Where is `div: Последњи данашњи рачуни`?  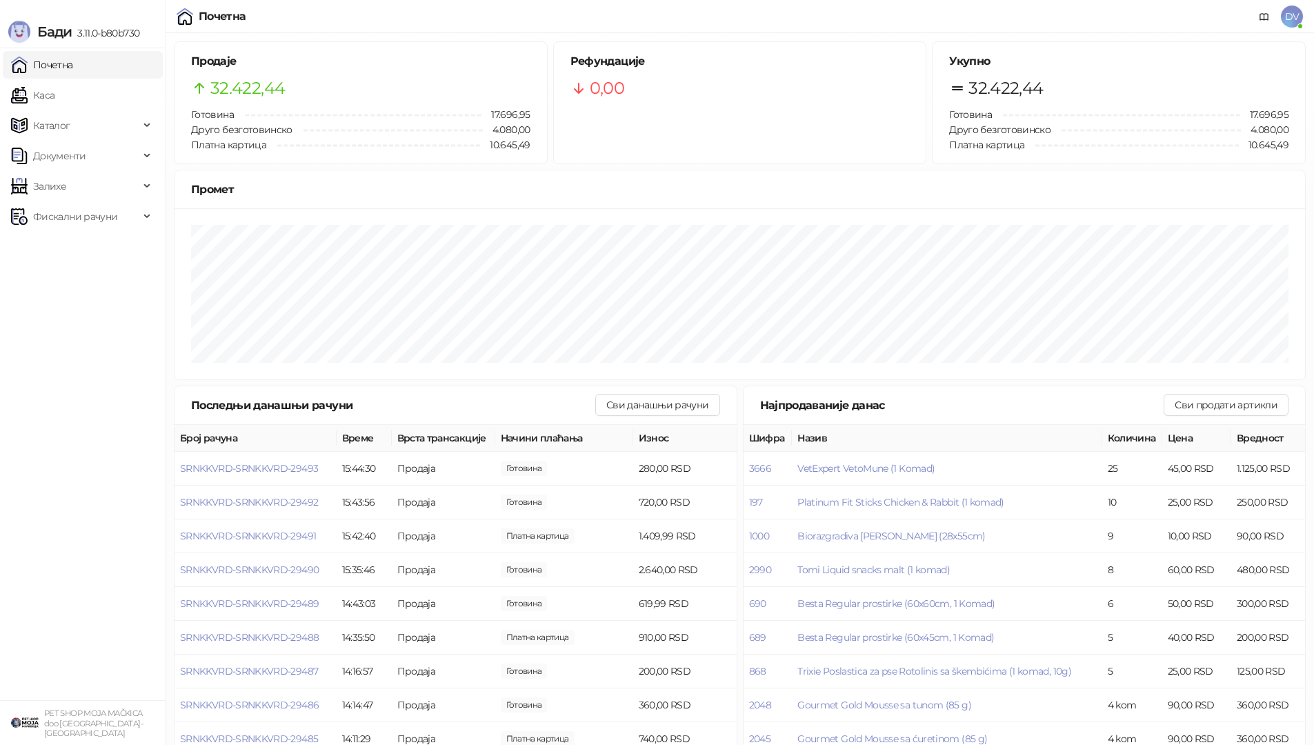 div: Последњи данашњи рачуни is located at coordinates (393, 405).